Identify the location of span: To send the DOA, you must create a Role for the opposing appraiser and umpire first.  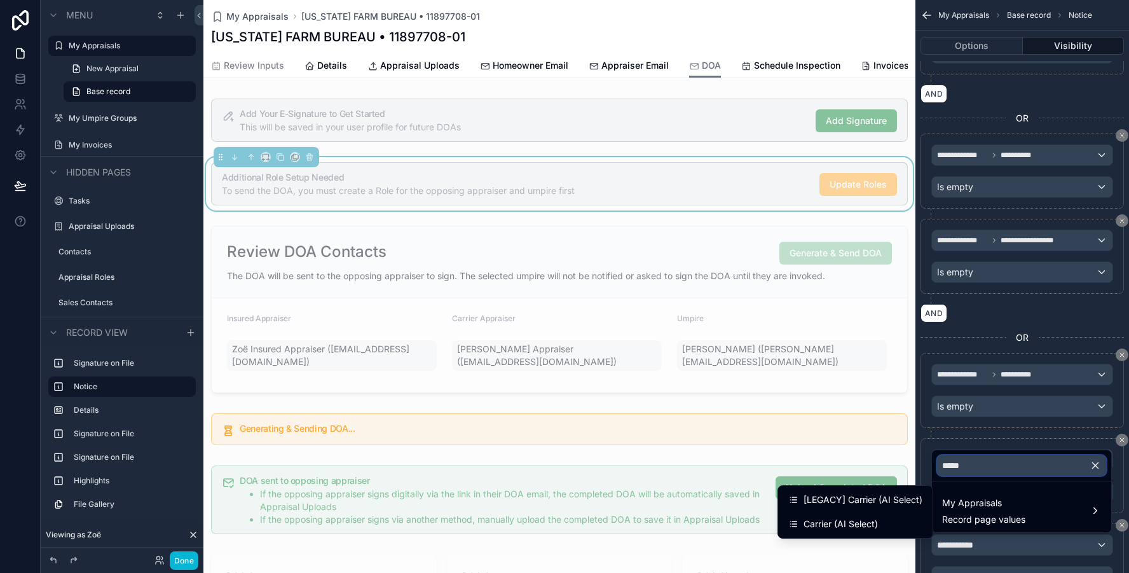
(398, 190).